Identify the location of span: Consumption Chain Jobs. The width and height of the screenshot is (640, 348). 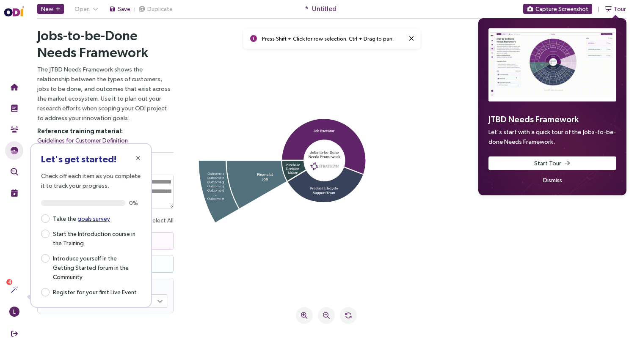
(61, 267).